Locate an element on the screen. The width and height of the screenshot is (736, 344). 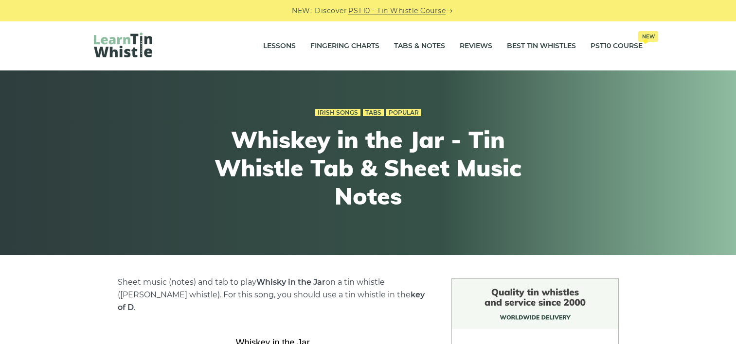
a: Popular is located at coordinates (404, 113).